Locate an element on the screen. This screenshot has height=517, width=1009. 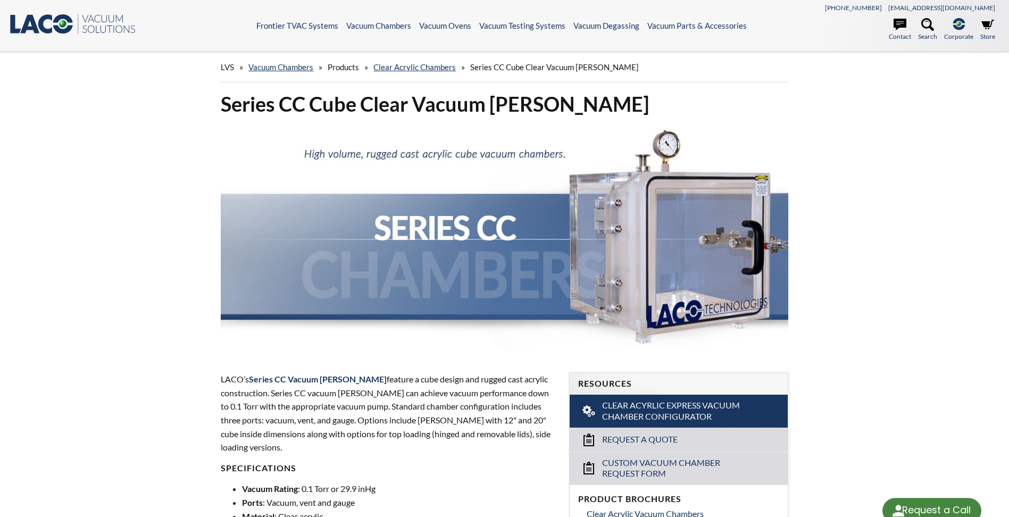
a: Vacuum Testing Systems is located at coordinates (522, 26).